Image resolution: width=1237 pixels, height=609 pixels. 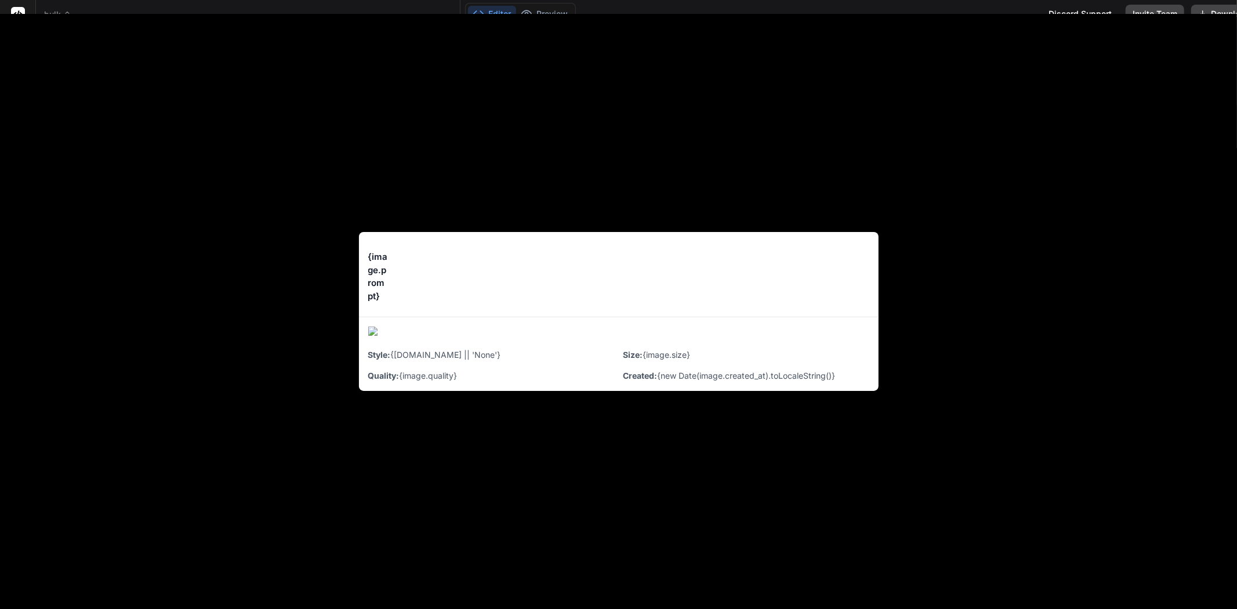 I want to click on button: Preview, so click(x=545, y=14).